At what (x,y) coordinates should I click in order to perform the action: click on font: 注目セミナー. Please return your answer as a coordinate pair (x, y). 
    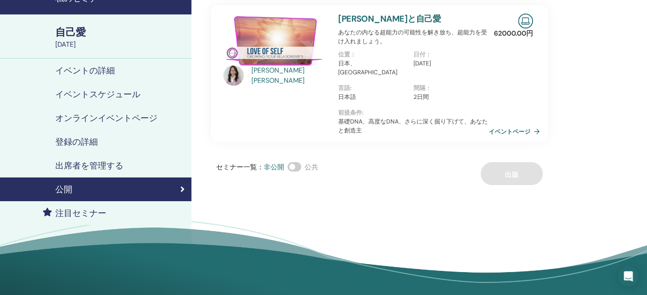
    Looking at the image, I should click on (81, 213).